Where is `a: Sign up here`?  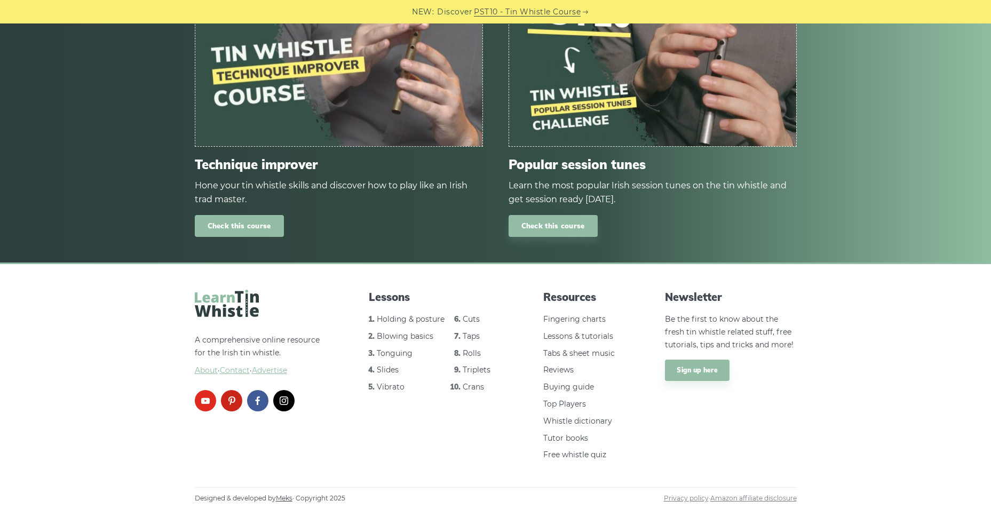
a: Sign up here is located at coordinates (697, 370).